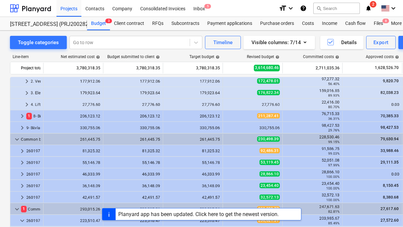  What do you see at coordinates (312, 151) in the screenshot?
I see `div: 91,586.75` at bounding box center [312, 151].